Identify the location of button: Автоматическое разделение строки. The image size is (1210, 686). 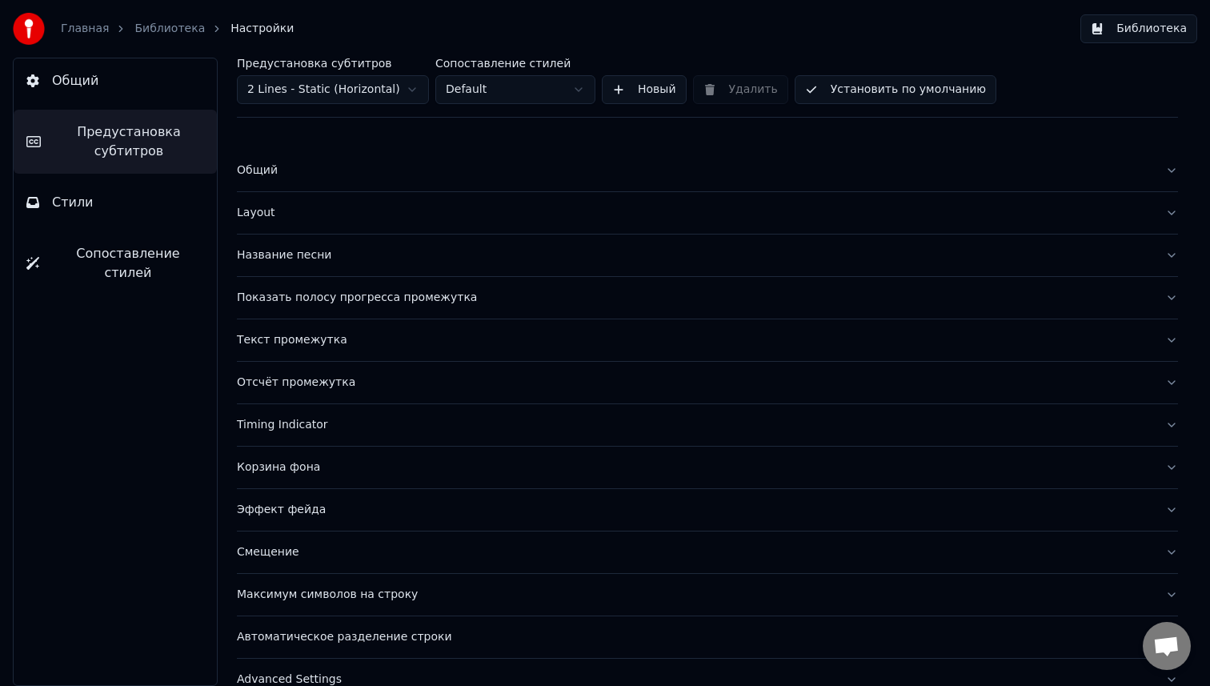
(707, 637).